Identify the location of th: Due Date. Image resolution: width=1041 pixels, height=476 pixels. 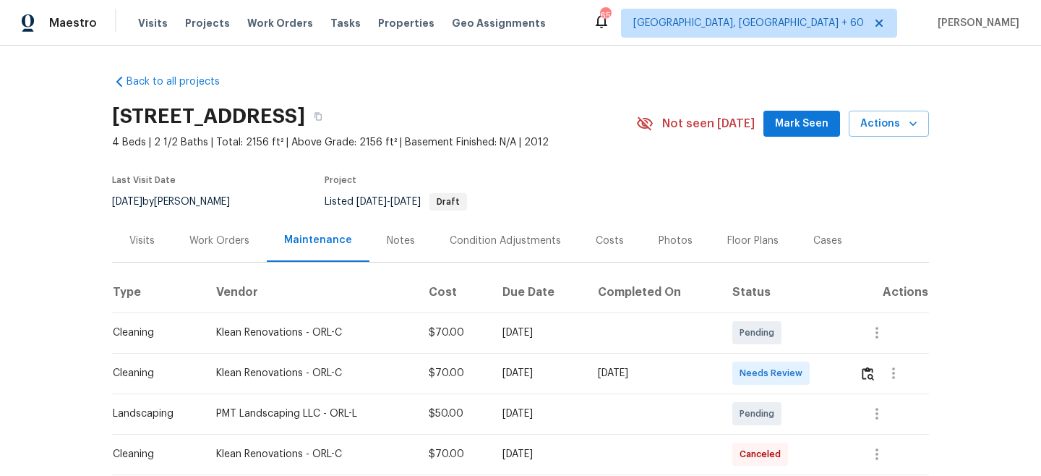
(539, 292).